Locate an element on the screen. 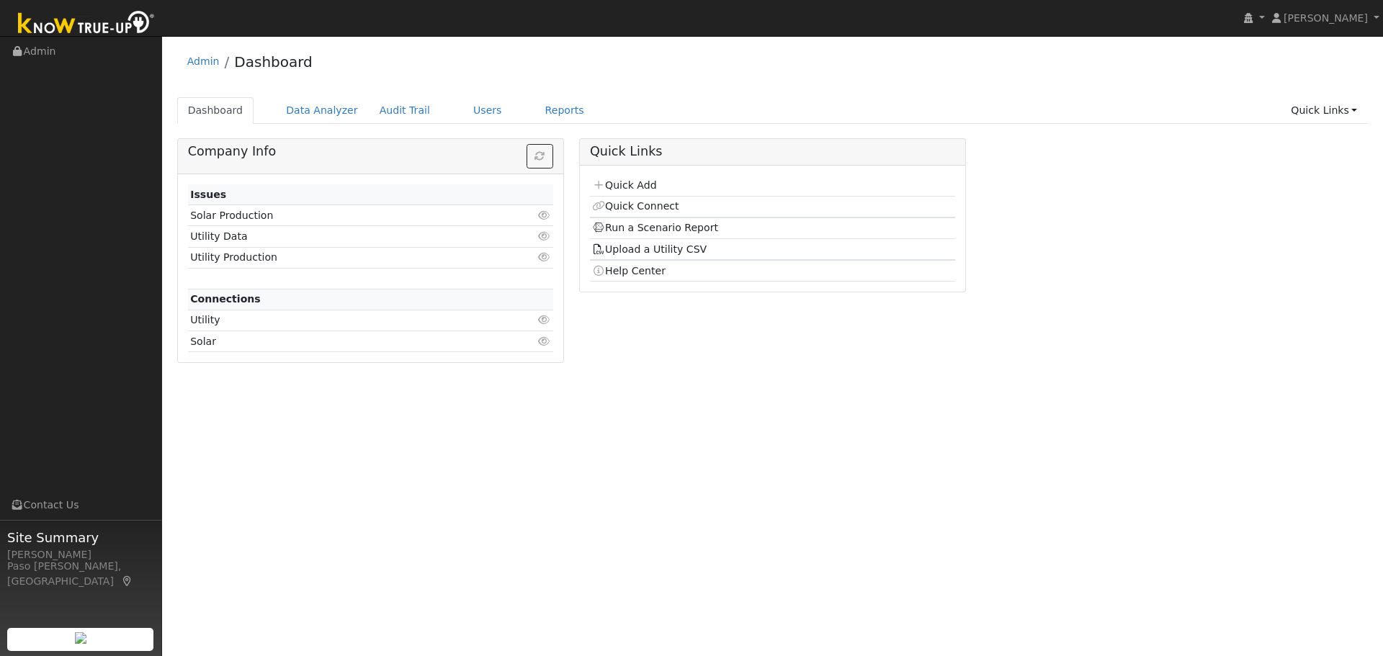 The width and height of the screenshot is (1383, 656). strong: Issues is located at coordinates (208, 194).